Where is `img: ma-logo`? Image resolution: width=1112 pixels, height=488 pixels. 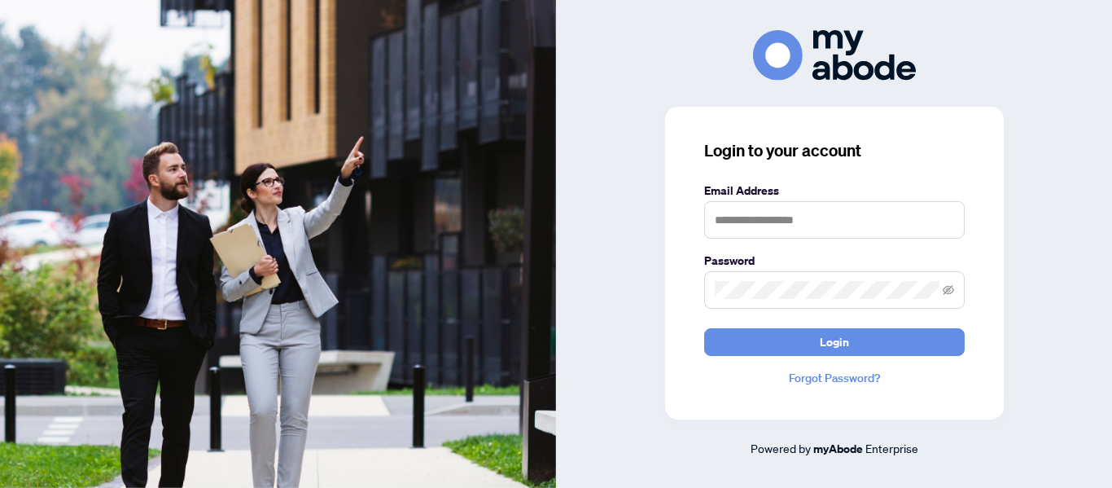
img: ma-logo is located at coordinates (834, 55).